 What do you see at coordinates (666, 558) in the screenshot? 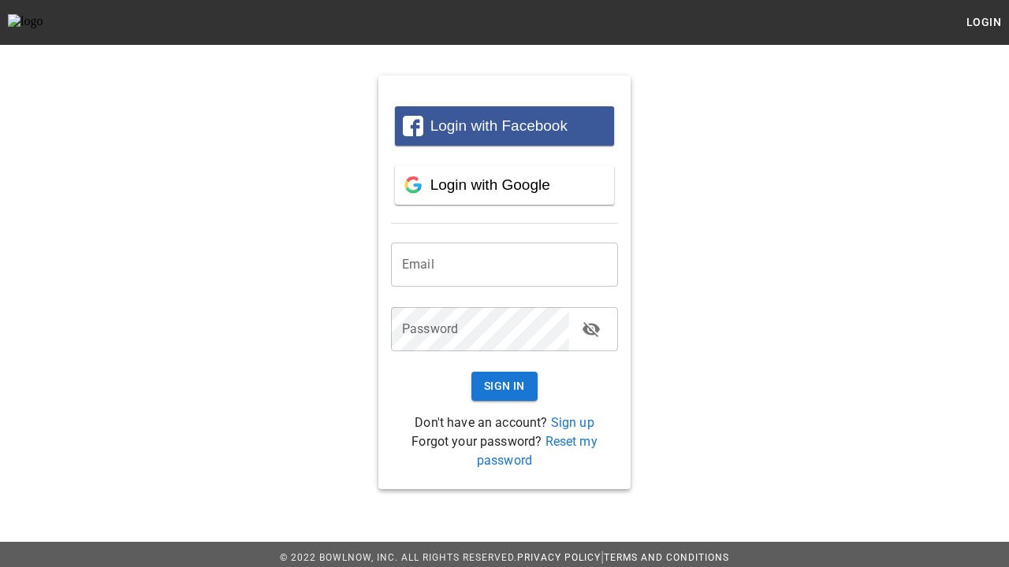
I see `a: Terms and Conditions` at bounding box center [666, 558].